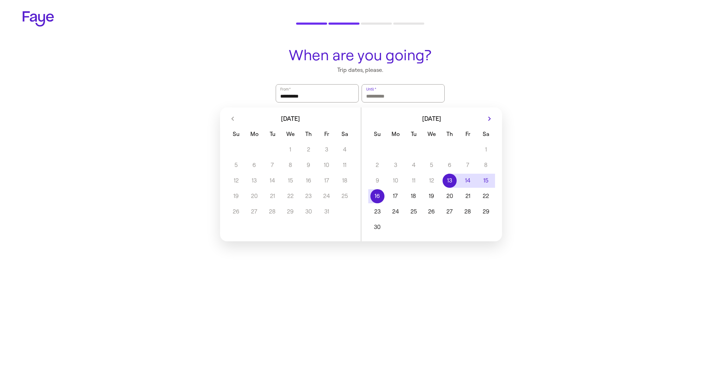 This screenshot has height=378, width=720. Describe the element at coordinates (468, 196) in the screenshot. I see `button: 21` at that location.